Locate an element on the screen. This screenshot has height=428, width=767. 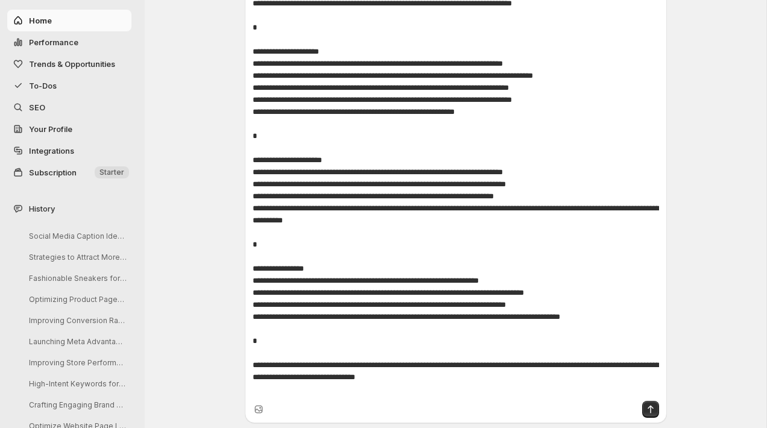
button: Upload image is located at coordinates (259, 410).